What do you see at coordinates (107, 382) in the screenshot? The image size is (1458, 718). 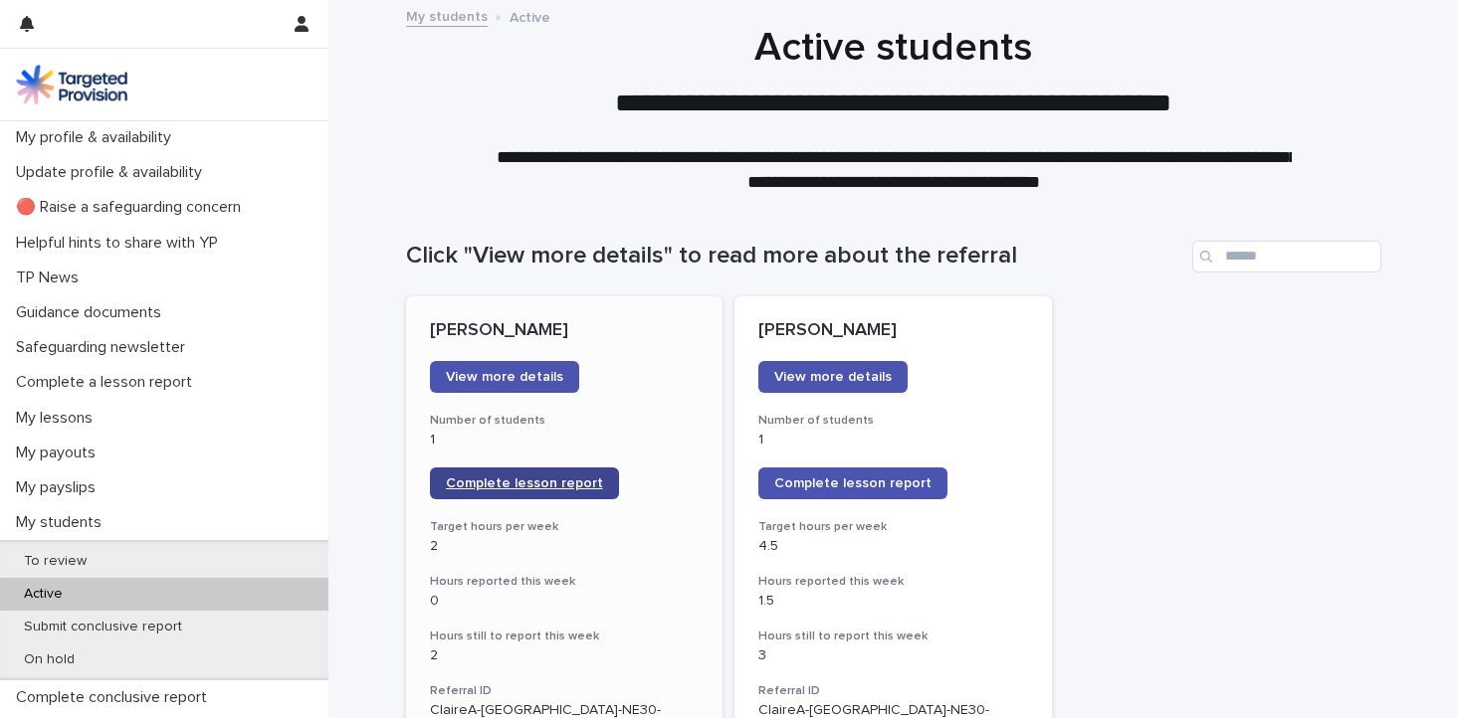 I see `p: Complete a lesson report` at bounding box center [107, 382].